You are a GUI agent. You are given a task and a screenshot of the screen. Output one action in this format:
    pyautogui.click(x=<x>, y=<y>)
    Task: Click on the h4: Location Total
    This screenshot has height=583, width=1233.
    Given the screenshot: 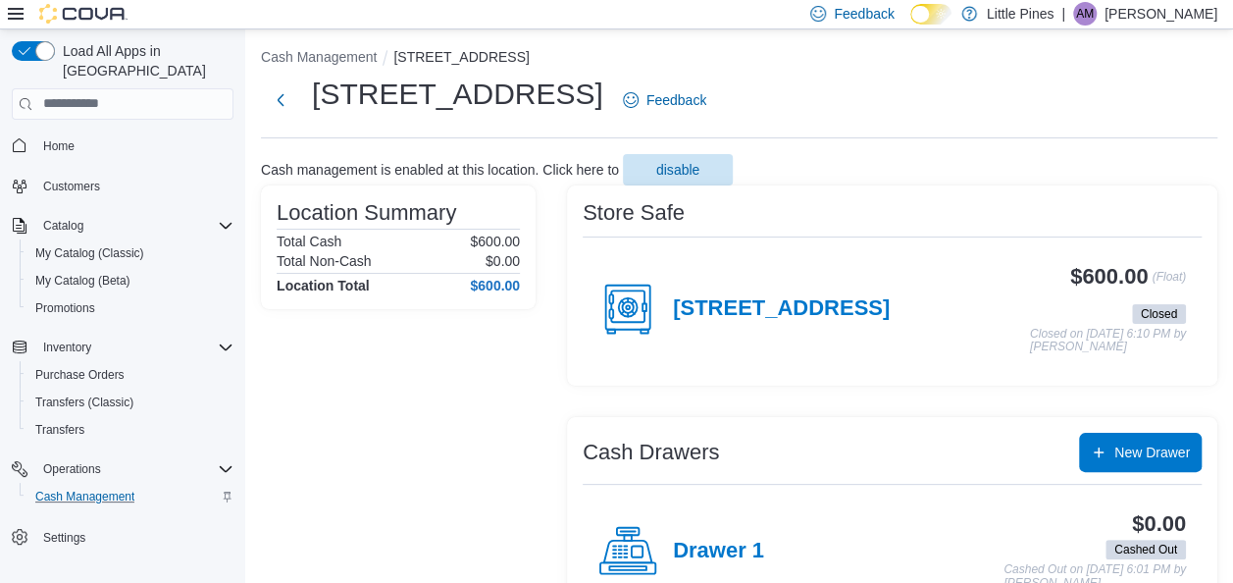 What is the action you would take?
    pyautogui.click(x=323, y=286)
    